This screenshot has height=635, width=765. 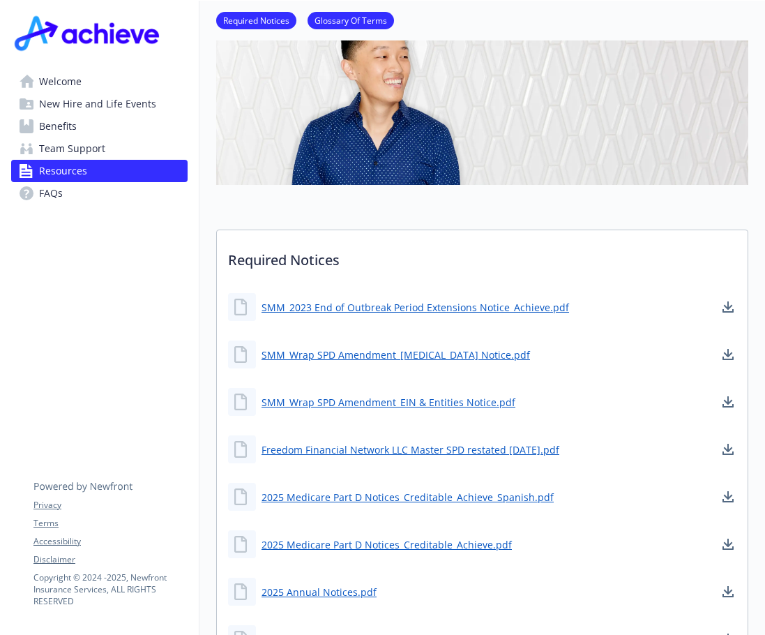 What do you see at coordinates (110, 523) in the screenshot?
I see `a: Terms` at bounding box center [110, 523].